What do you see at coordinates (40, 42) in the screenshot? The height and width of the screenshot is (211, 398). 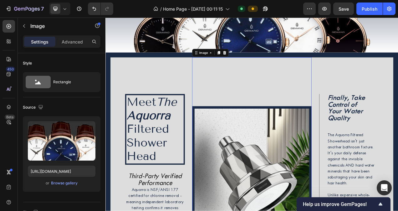 I see `p: Settings` at bounding box center [40, 42].